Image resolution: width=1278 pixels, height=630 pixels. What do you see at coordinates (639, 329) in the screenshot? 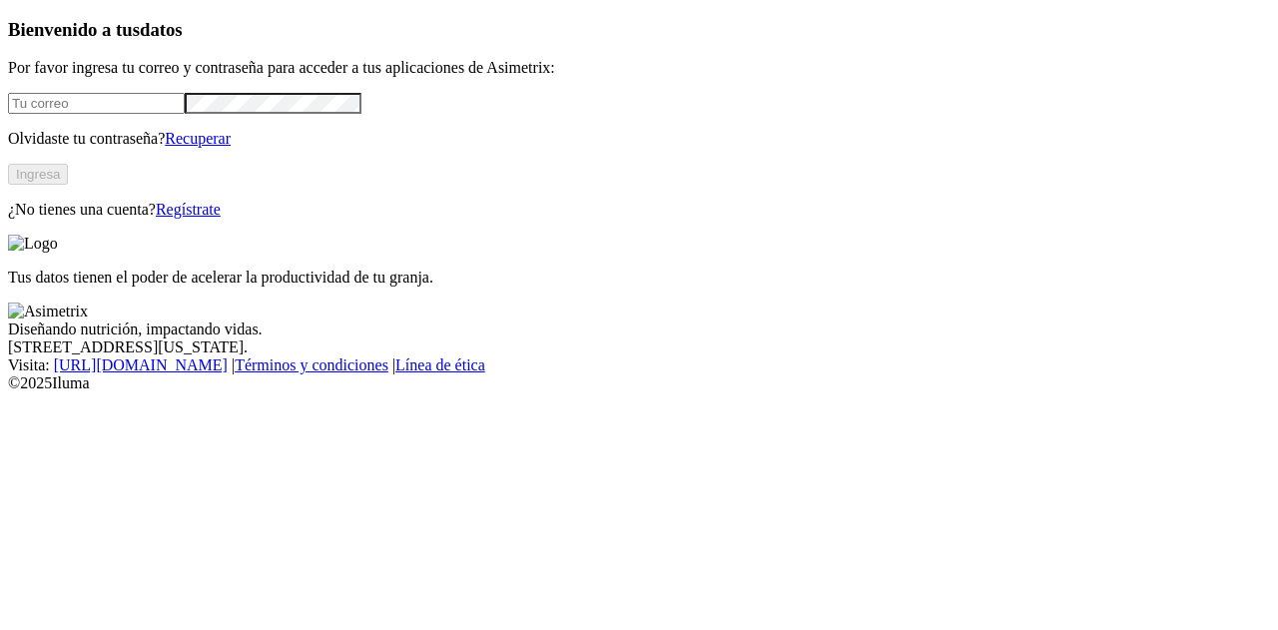
I see `div: Diseñando nutrición, impactando vidas.` at bounding box center [639, 329].